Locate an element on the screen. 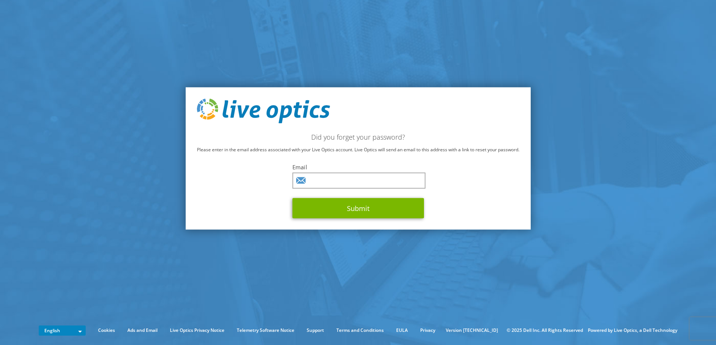 The width and height of the screenshot is (716, 345). a: Ads and Email is located at coordinates (142, 331).